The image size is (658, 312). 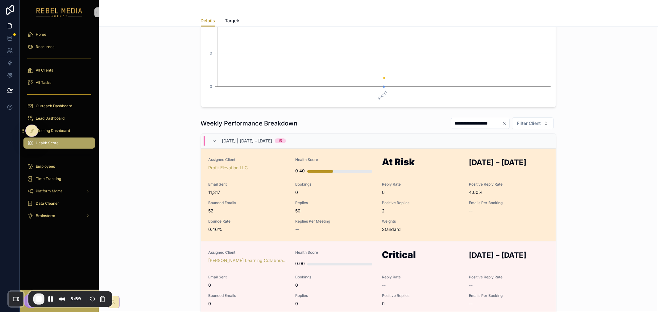 I want to click on a: Targets, so click(x=233, y=21).